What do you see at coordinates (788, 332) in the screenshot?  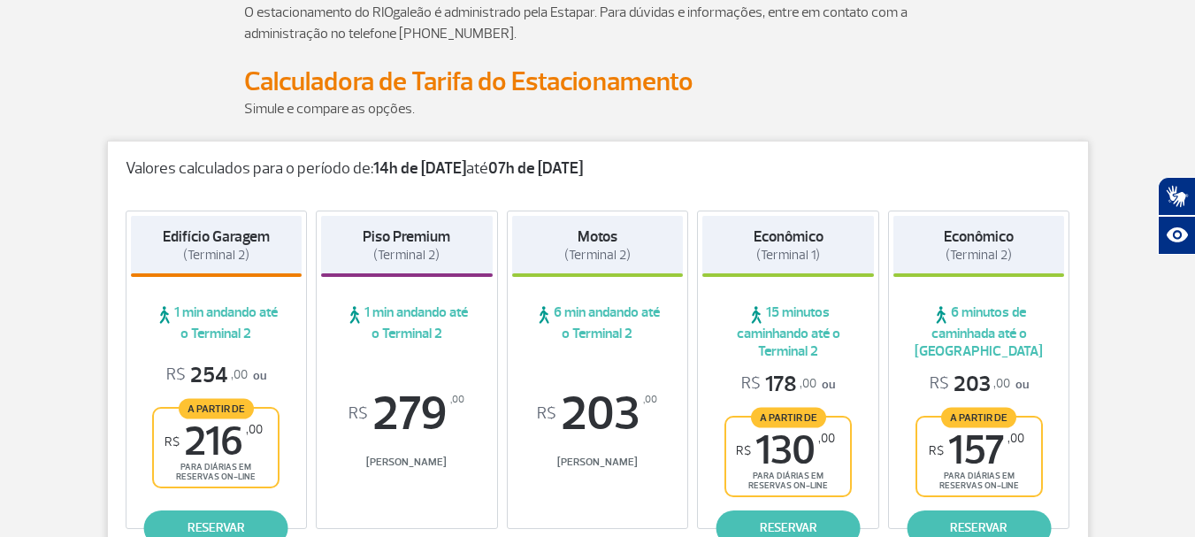 I see `span: 15 minutos caminhando até o Terminal 2` at bounding box center [788, 332].